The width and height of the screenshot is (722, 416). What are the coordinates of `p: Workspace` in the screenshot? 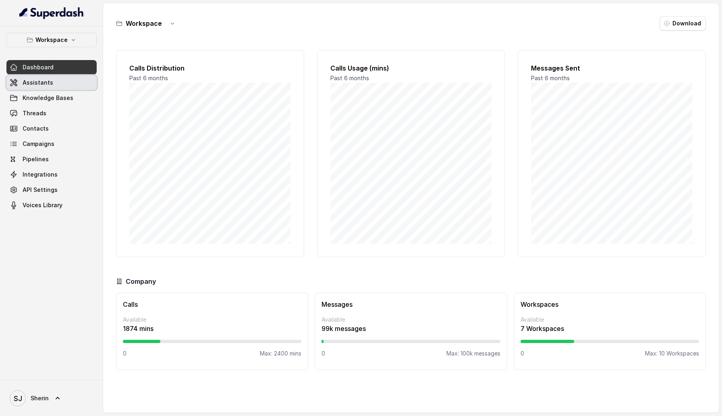 It's located at (52, 40).